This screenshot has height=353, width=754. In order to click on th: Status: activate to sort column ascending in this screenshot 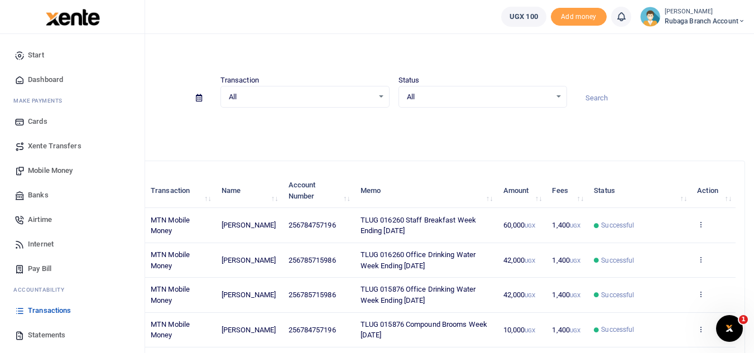, I will do `click(639, 191)`.